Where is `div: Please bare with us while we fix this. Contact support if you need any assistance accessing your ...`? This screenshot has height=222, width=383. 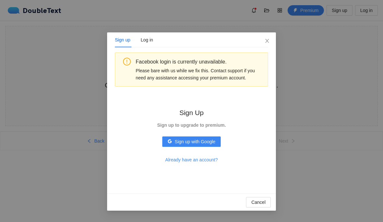
div: Please bare with us while we fix this. Contact support if you need any assistance accessing your ... is located at coordinates (199, 74).